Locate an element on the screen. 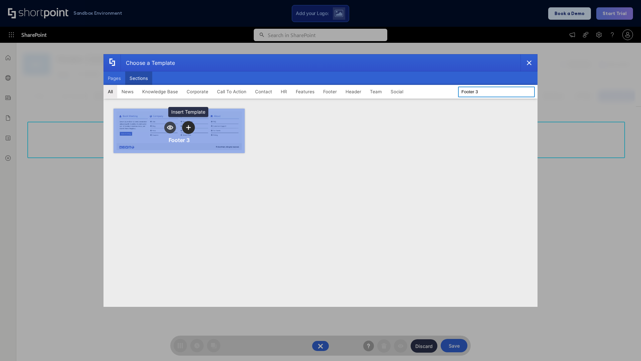  button: Footer is located at coordinates (330, 92).